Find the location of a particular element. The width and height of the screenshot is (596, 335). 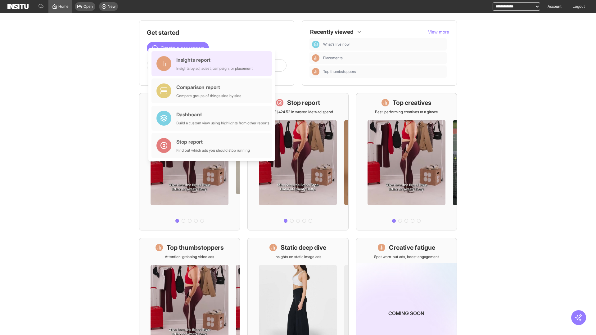

a: What's live nowSee all active ads instantly is located at coordinates (189, 162).